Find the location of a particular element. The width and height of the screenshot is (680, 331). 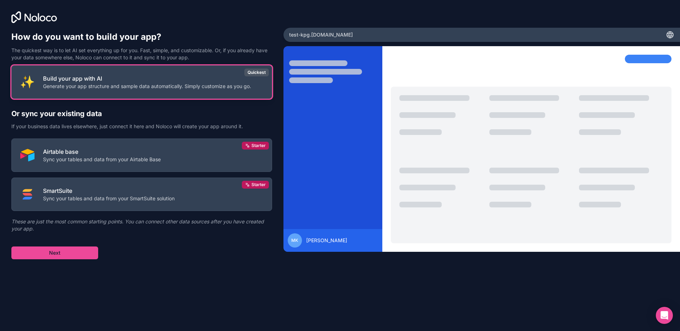

p: Build your app with AI is located at coordinates (147, 79).